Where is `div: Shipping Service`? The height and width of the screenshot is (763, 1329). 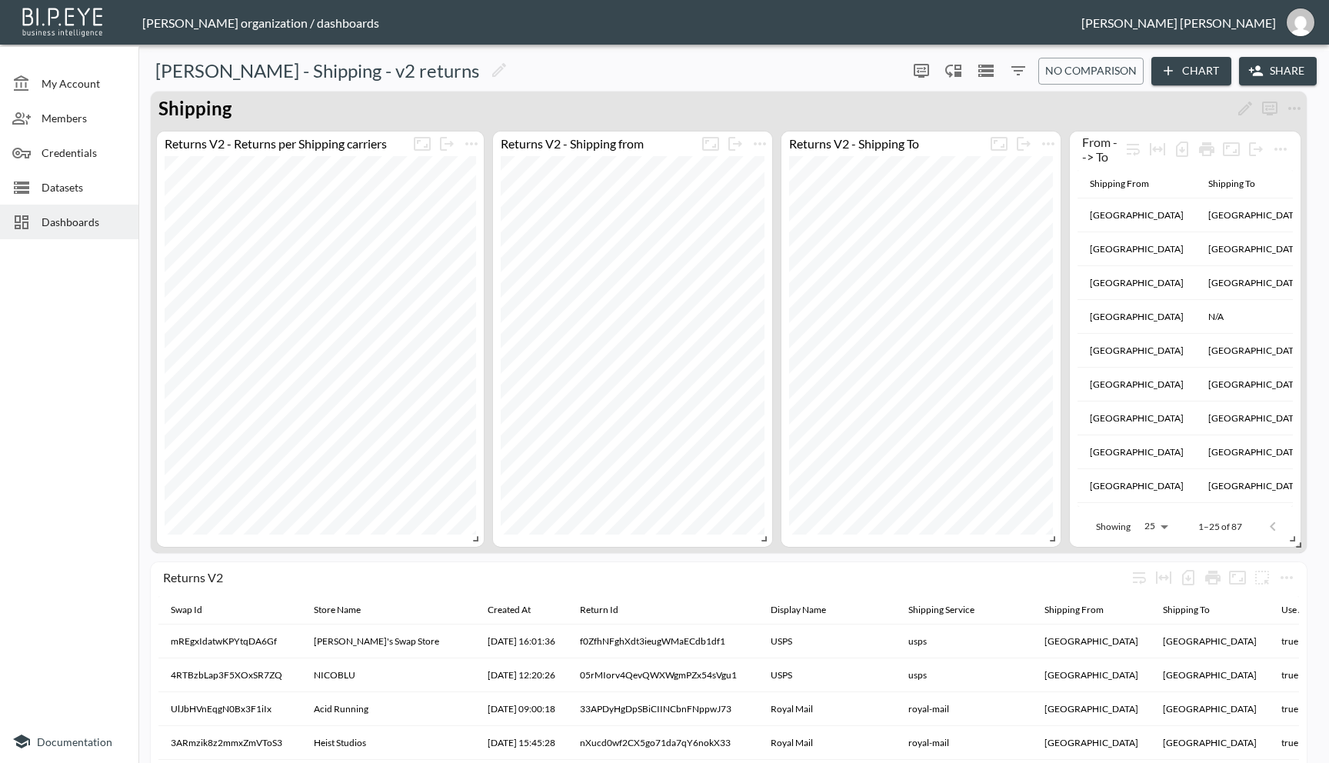 div: Shipping Service is located at coordinates (941, 610).